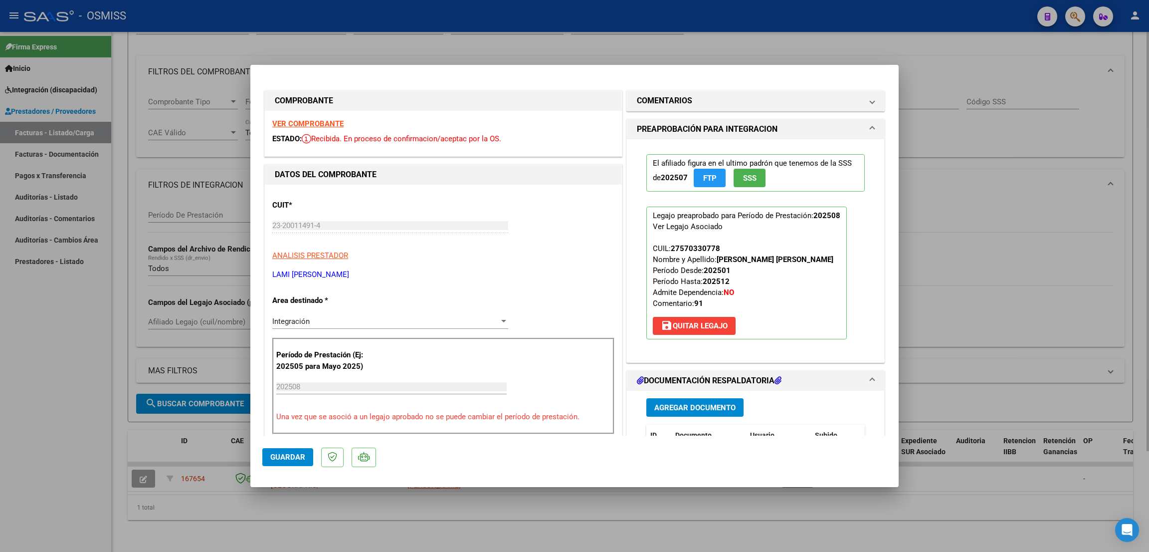 The width and height of the screenshot is (1149, 552). What do you see at coordinates (664, 101) in the screenshot?
I see `h1: COMENTARIOS` at bounding box center [664, 101].